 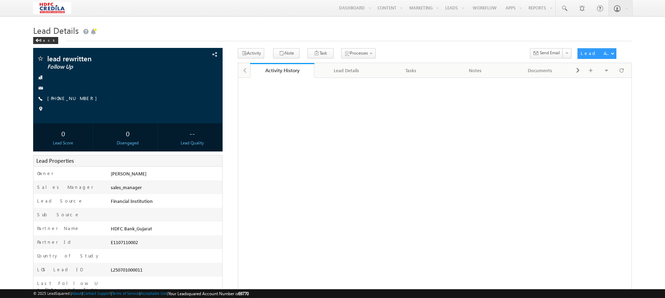 What do you see at coordinates (320, 53) in the screenshot?
I see `button: Task` at bounding box center [320, 53].